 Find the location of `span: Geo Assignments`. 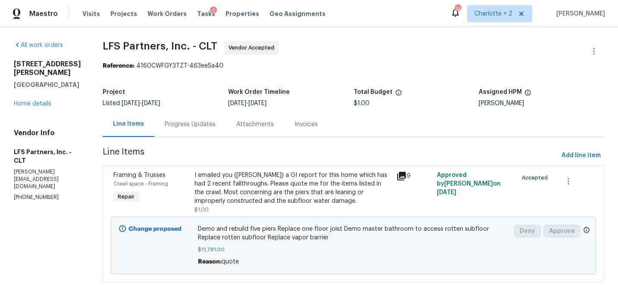

span: Geo Assignments is located at coordinates (297, 14).